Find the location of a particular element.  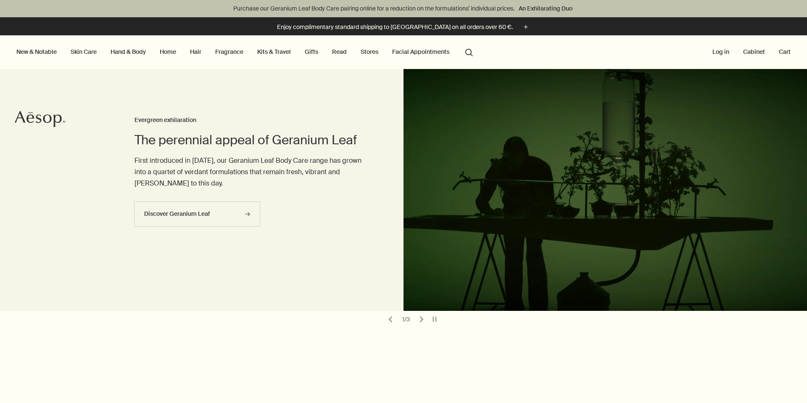

button: pause is located at coordinates (435, 319).